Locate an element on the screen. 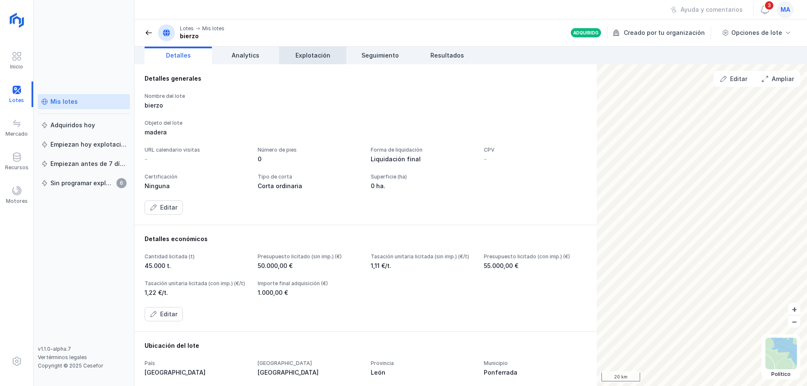 The image size is (807, 386). div: Detalles económicos is located at coordinates (366, 239).